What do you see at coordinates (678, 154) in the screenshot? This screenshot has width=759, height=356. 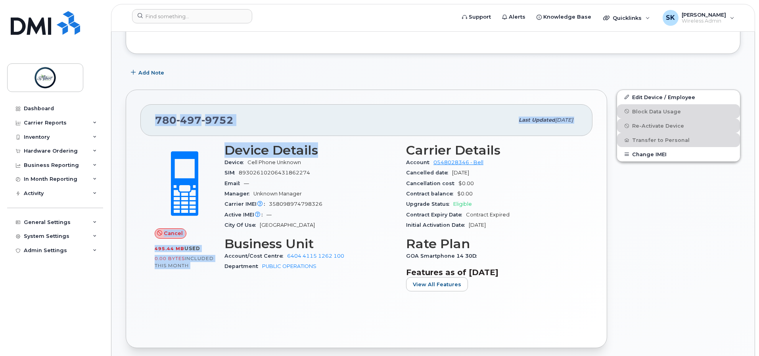 I see `button: Change IMEI` at bounding box center [678, 154].